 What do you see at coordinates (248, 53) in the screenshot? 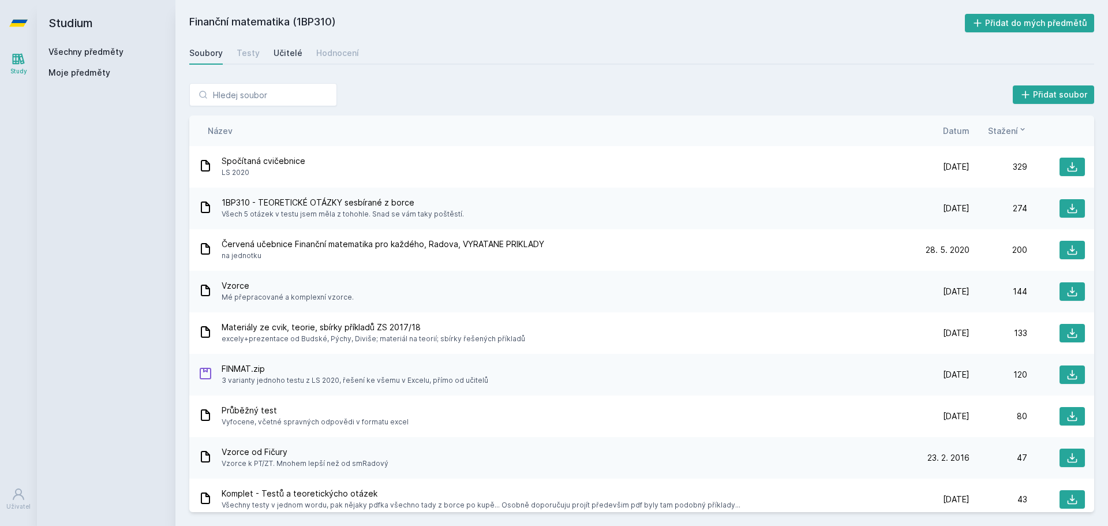
I see `div: Testy` at bounding box center [248, 53].